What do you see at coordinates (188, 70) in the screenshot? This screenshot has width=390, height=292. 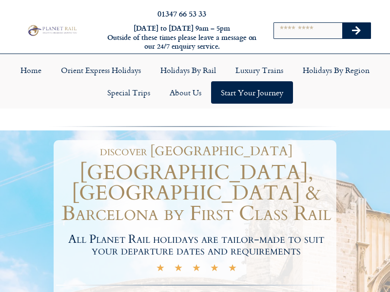 I see `a: Holidays by Rail` at bounding box center [188, 70].